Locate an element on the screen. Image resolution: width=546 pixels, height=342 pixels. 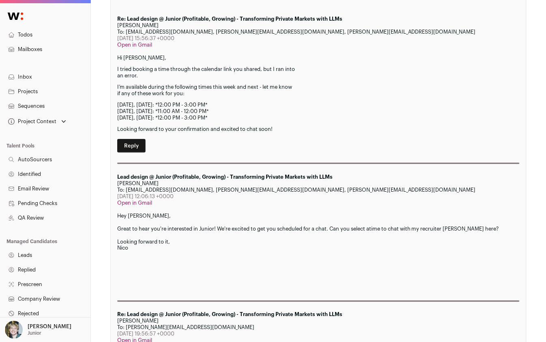
a: Reply is located at coordinates (131, 146).